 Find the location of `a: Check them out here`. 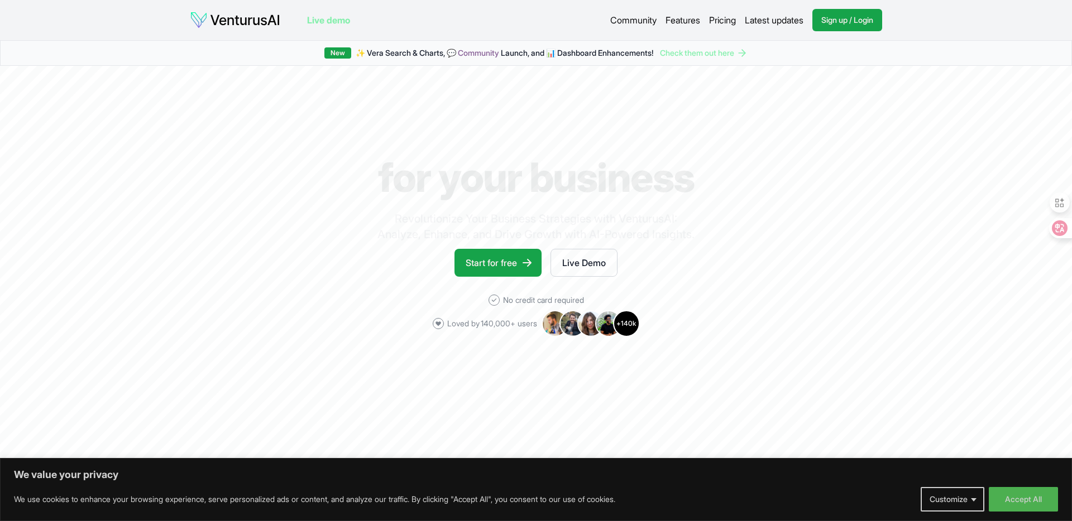

a: Check them out here is located at coordinates (703, 53).